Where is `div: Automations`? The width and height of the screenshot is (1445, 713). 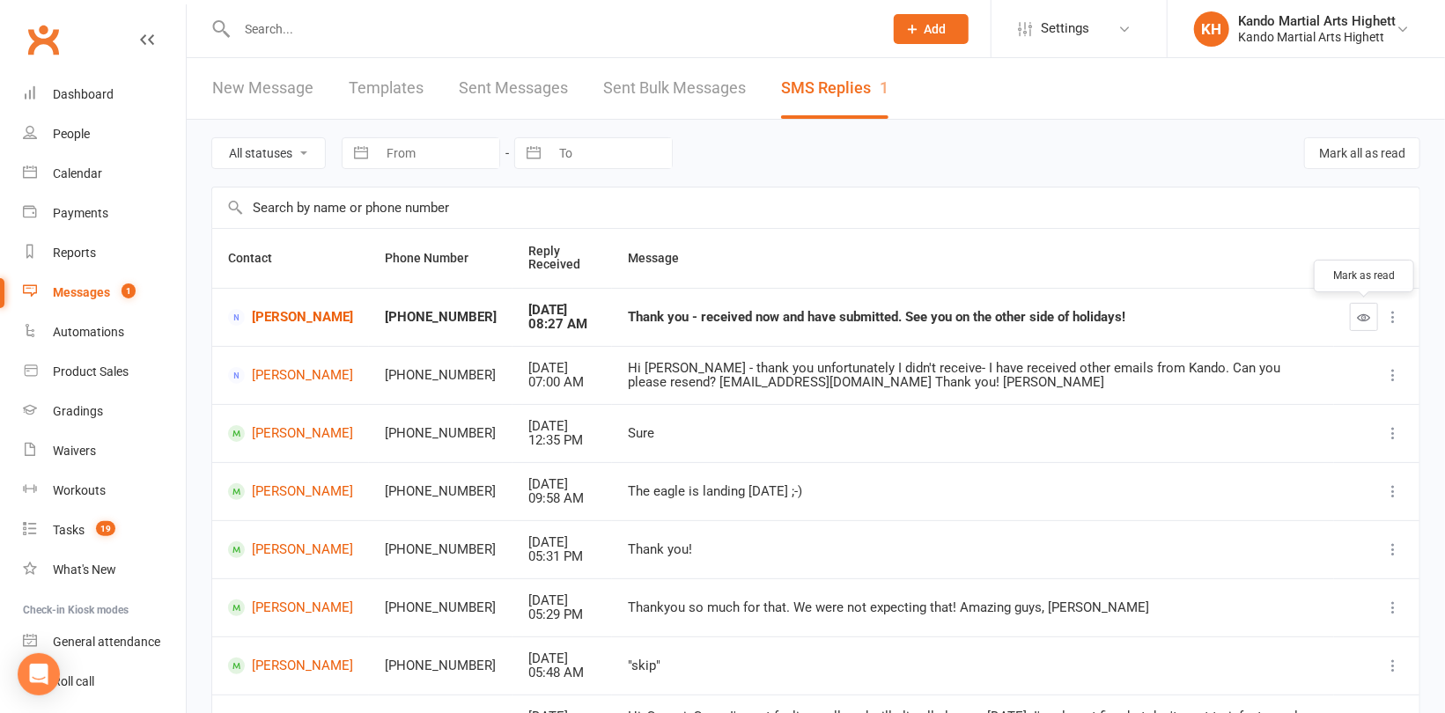
div: Automations is located at coordinates (88, 332).